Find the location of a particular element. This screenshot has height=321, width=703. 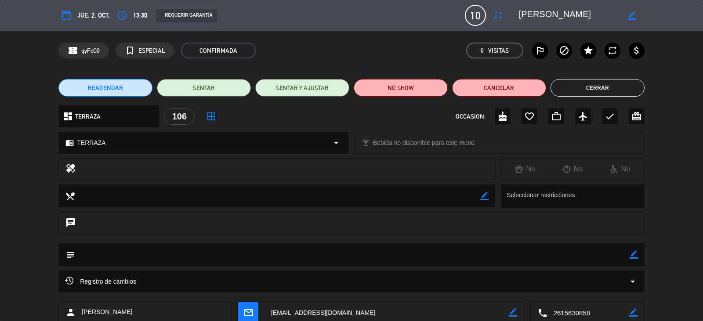

i: healing is located at coordinates (71, 169).